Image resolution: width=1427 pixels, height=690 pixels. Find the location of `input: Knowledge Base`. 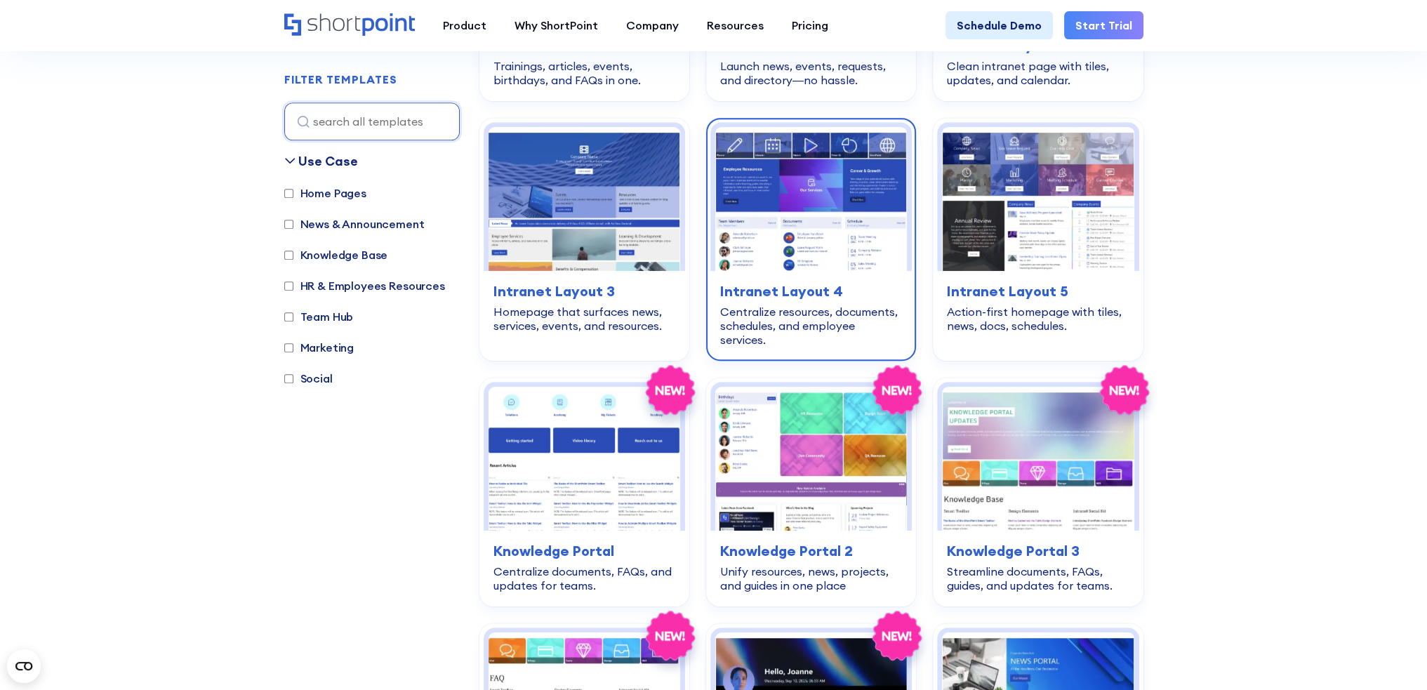

input: Knowledge Base is located at coordinates (288, 255).